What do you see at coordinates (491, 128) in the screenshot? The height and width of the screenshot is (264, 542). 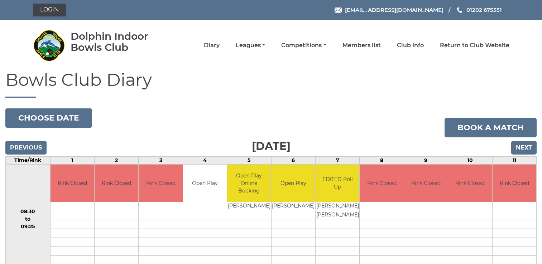 I see `a: Book a match` at bounding box center [491, 128].